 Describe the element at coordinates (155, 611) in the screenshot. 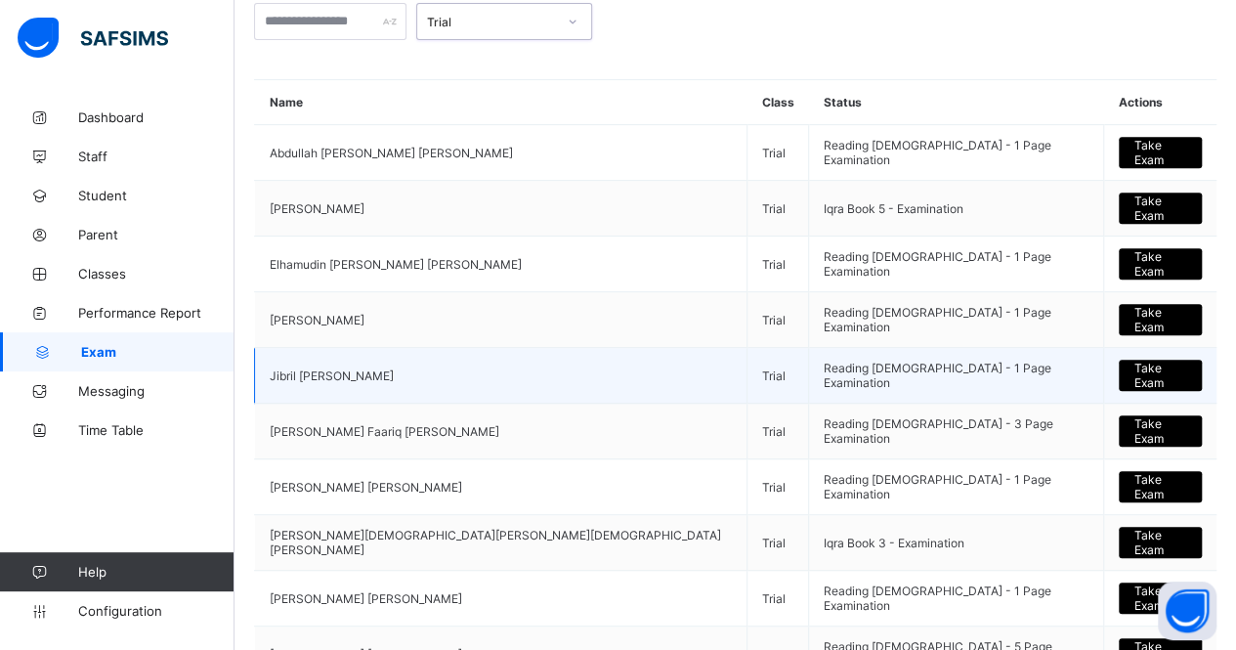

I see `span: Configuration` at that location.